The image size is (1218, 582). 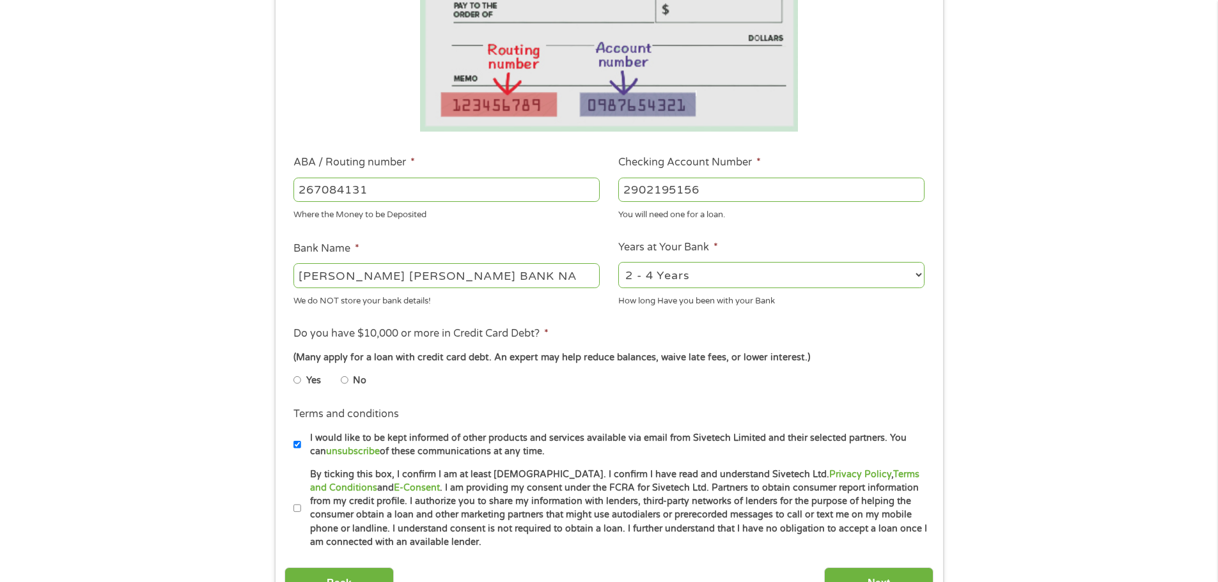 I want to click on label: I would like to be kept informed of other products and services available via email from Sivetech..., so click(x=614, y=445).